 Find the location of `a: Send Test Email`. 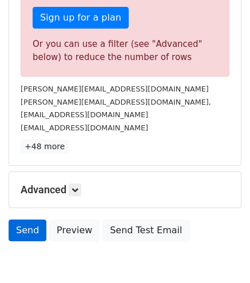

a: Send Test Email is located at coordinates (146, 230).